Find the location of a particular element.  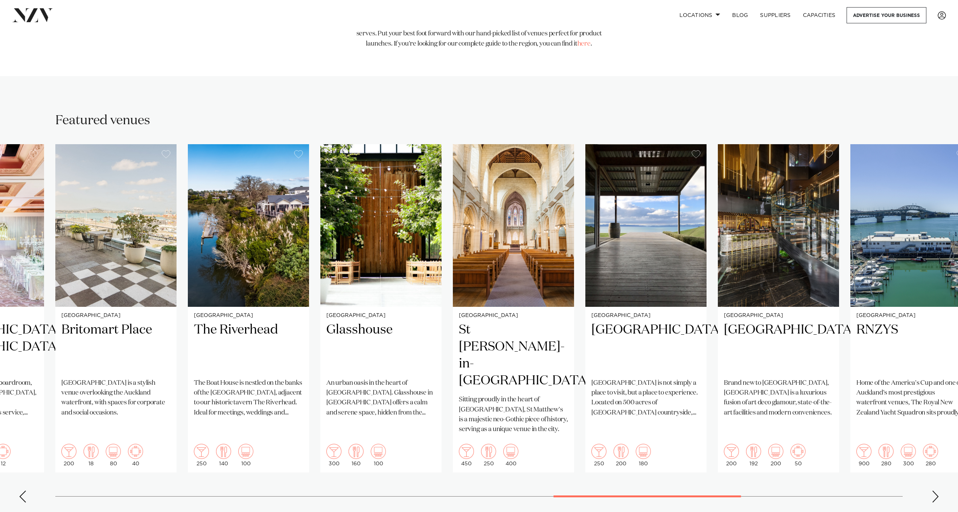

div: 400 is located at coordinates (511, 455).